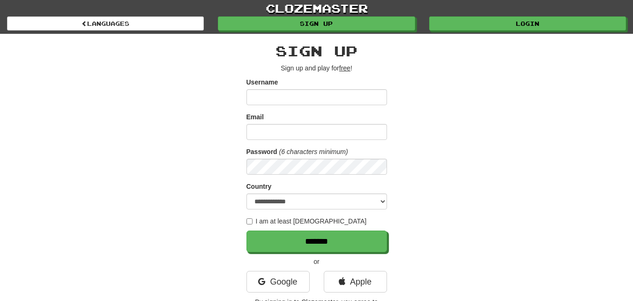  Describe the element at coordinates (317, 23) in the screenshot. I see `a: Sign up` at that location.